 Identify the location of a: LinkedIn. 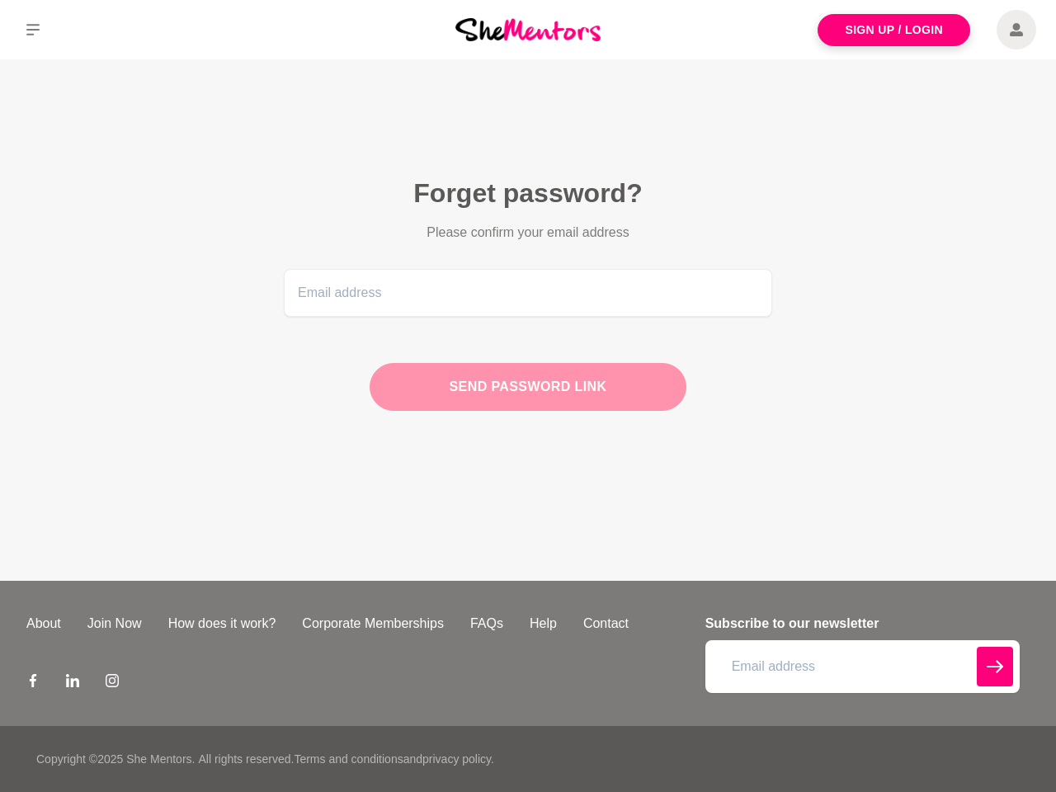
(73, 683).